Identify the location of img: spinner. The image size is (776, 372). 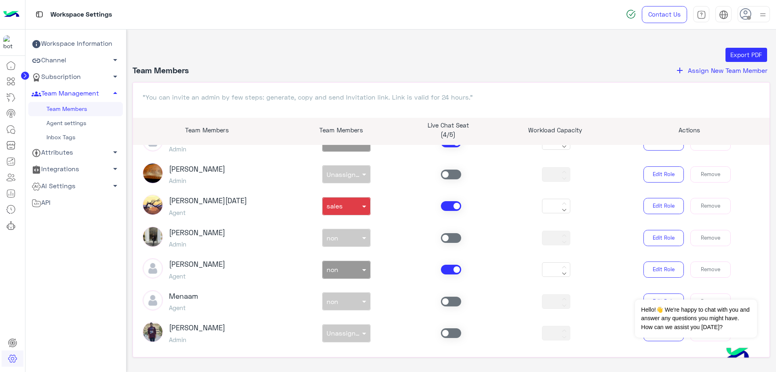
(631, 14).